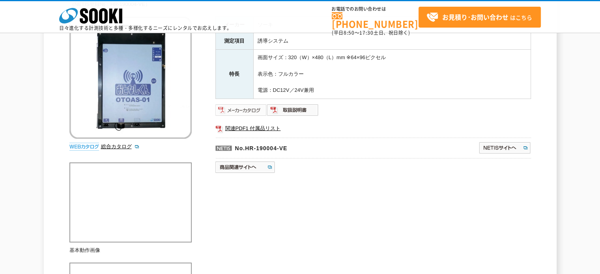 The image size is (600, 274). I want to click on a: 取扱説明書, so click(293, 112).